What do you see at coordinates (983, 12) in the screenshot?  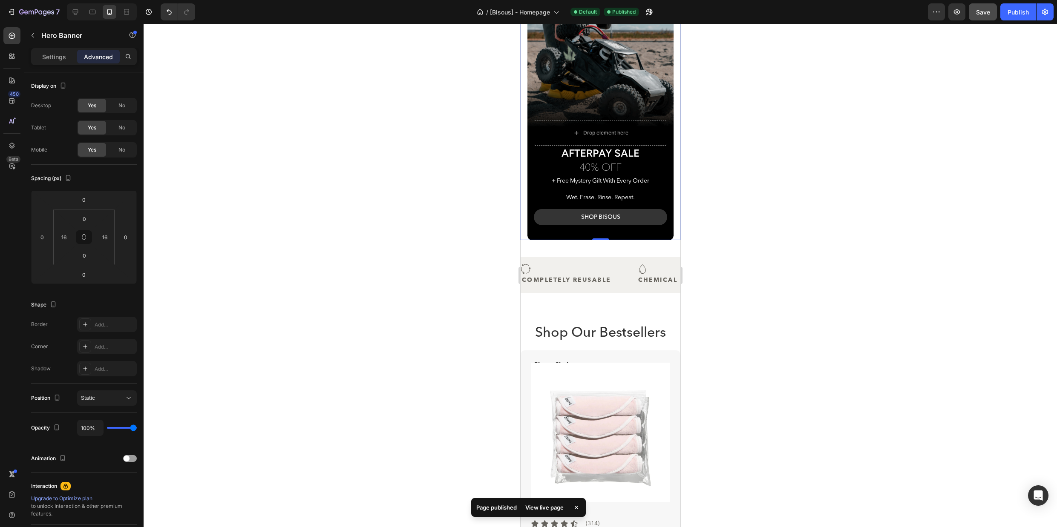 I see `span: Save` at bounding box center [983, 12].